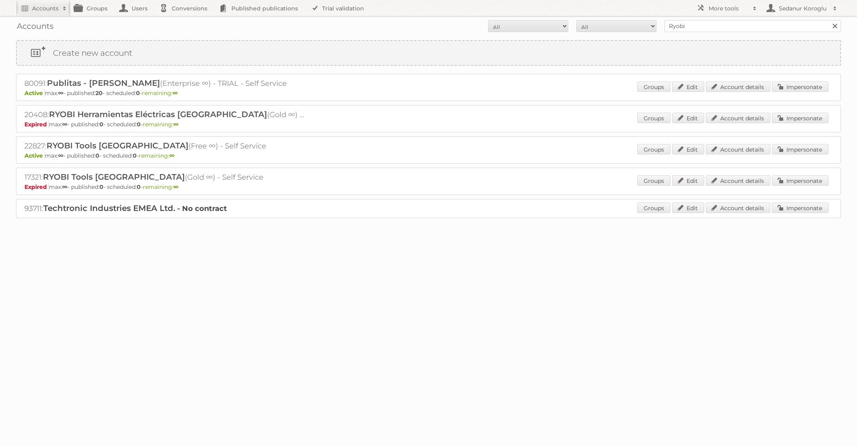  What do you see at coordinates (429, 53) in the screenshot?
I see `a: Create new account` at bounding box center [429, 53].